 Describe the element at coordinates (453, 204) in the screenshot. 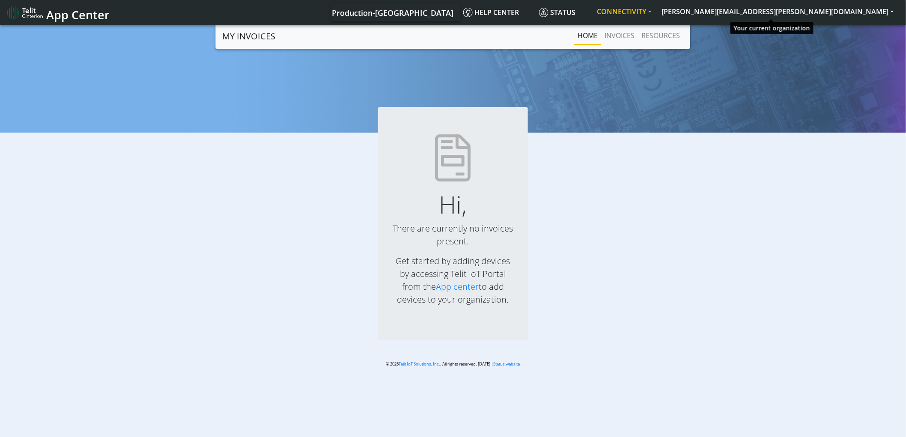

I see `h1: Hi,` at that location.